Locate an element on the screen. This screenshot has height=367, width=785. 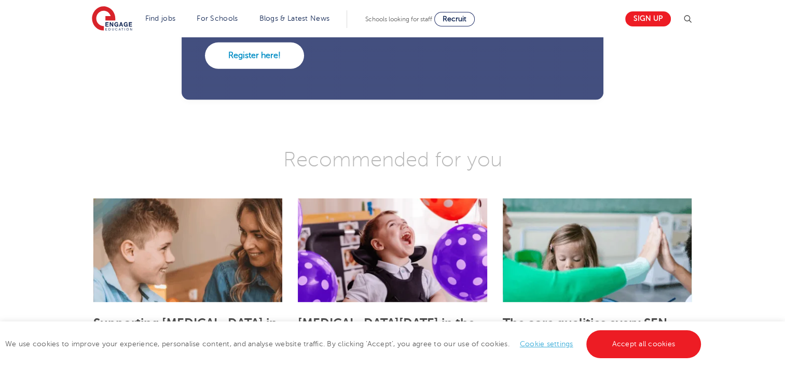
img: Engage Education is located at coordinates (112, 19).